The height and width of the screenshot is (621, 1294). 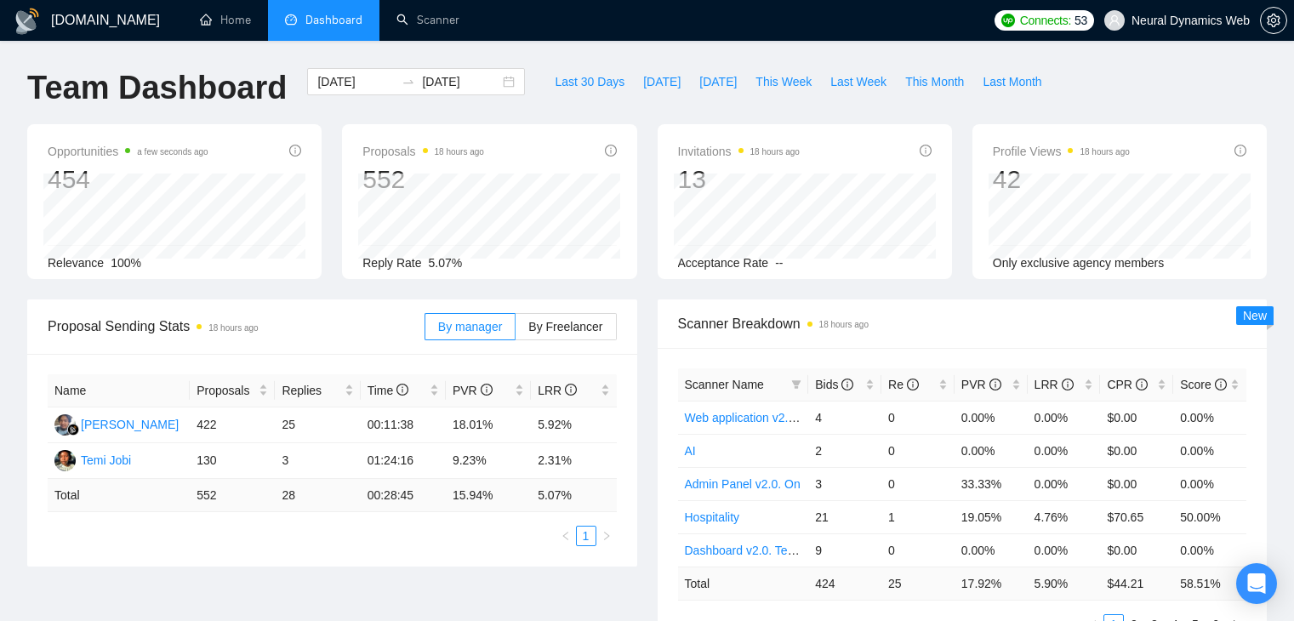 What do you see at coordinates (1136, 583) in the screenshot?
I see `td: $ 44.21` at bounding box center [1136, 583].